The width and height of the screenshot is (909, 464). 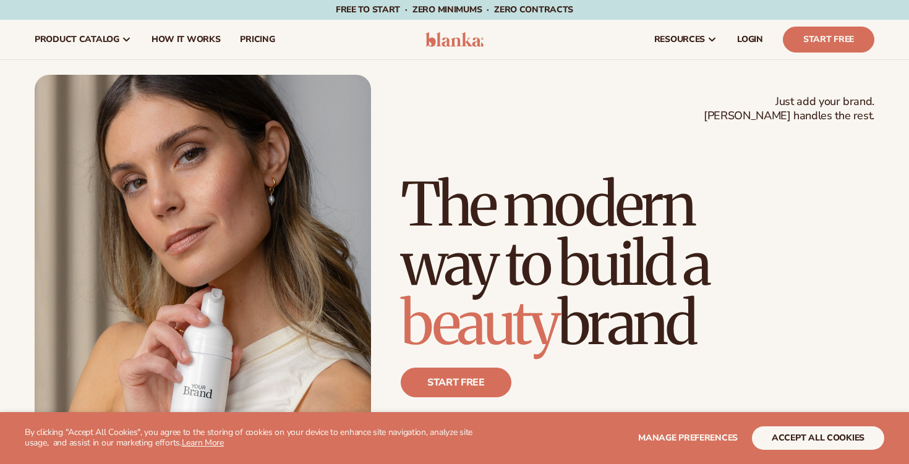 What do you see at coordinates (828, 40) in the screenshot?
I see `a: Start Free` at bounding box center [828, 40].